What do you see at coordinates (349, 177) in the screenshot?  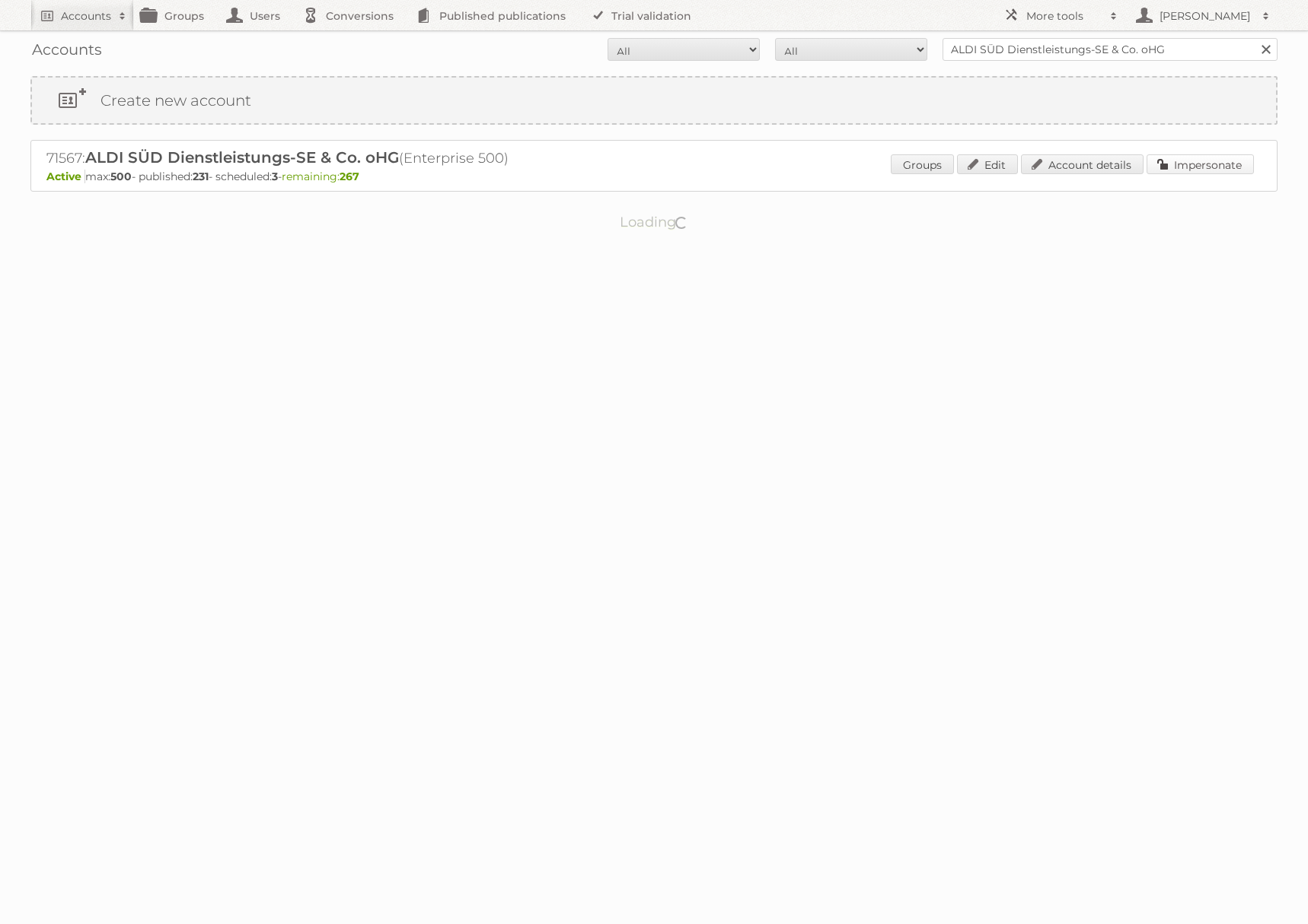 I see `strong: 267` at bounding box center [349, 177].